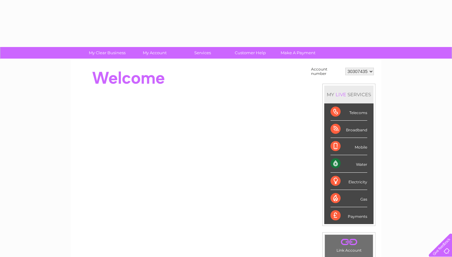 The image size is (452, 257). What do you see at coordinates (326, 72) in the screenshot?
I see `td: Account number` at bounding box center [326, 72].